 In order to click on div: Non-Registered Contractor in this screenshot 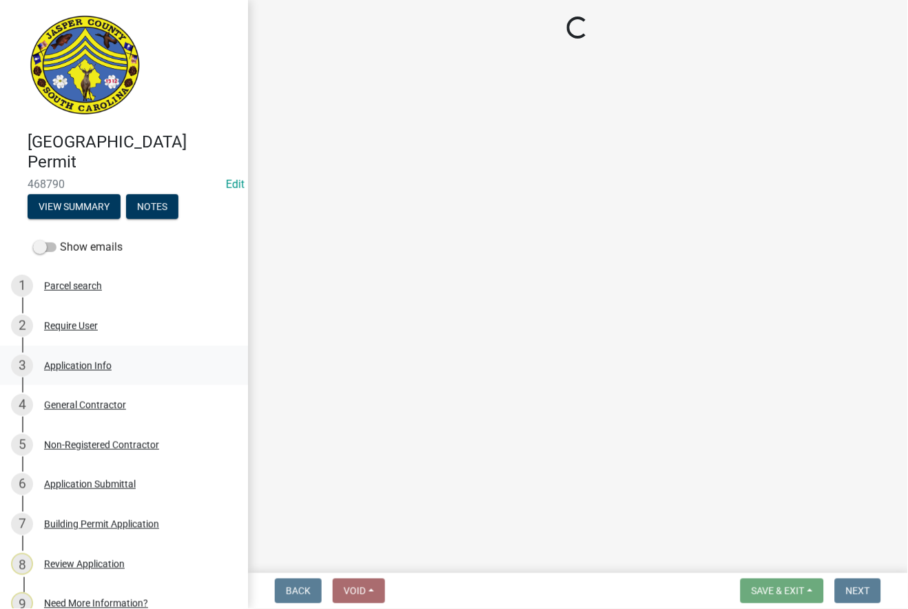, I will do `click(101, 445)`.